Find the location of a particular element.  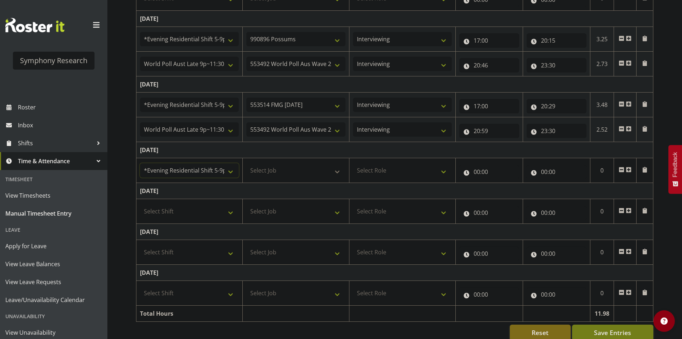

span: Feedback is located at coordinates (676, 164).